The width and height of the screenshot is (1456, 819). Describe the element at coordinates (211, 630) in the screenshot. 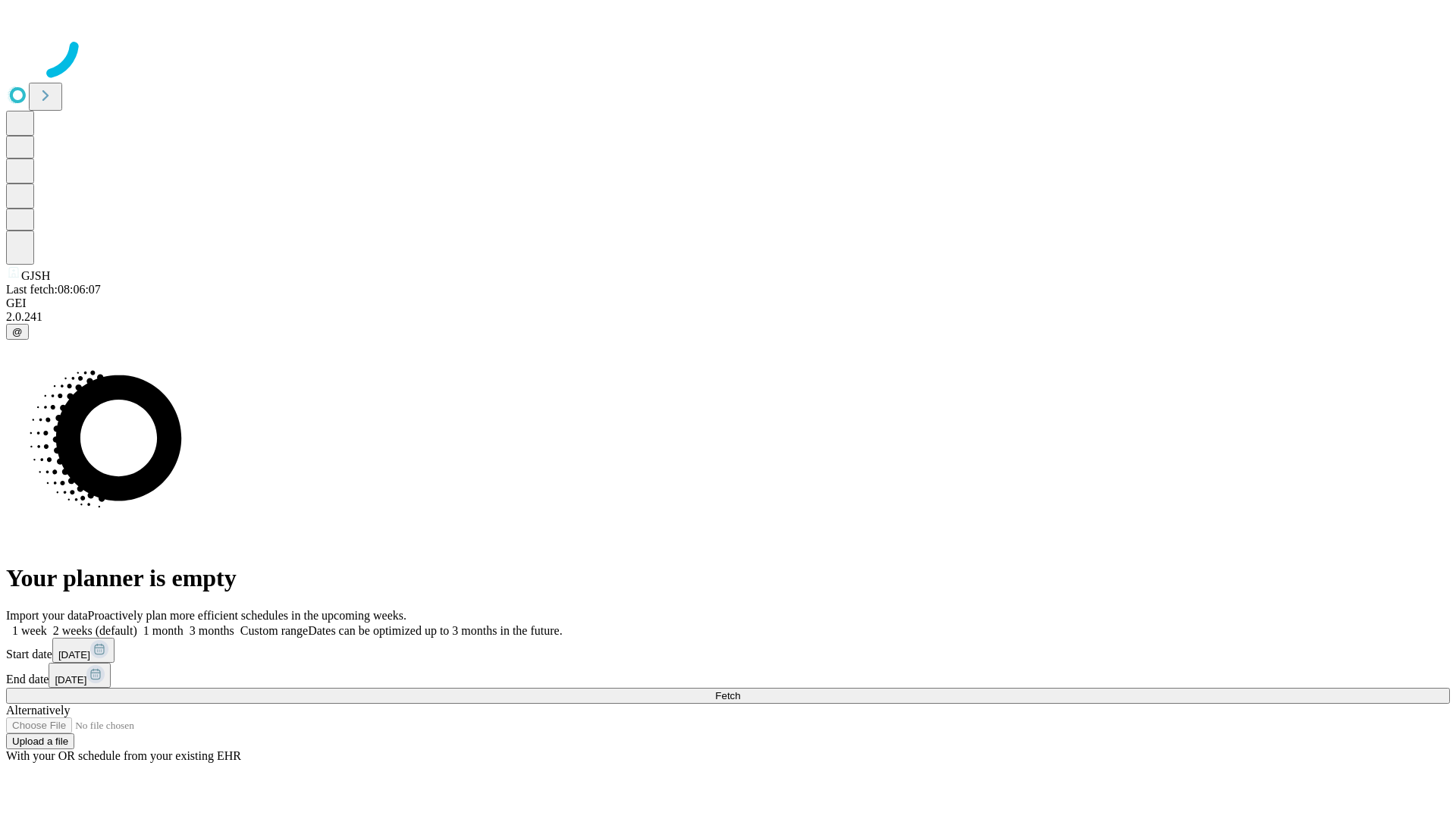

I see `span: 3 months` at that location.